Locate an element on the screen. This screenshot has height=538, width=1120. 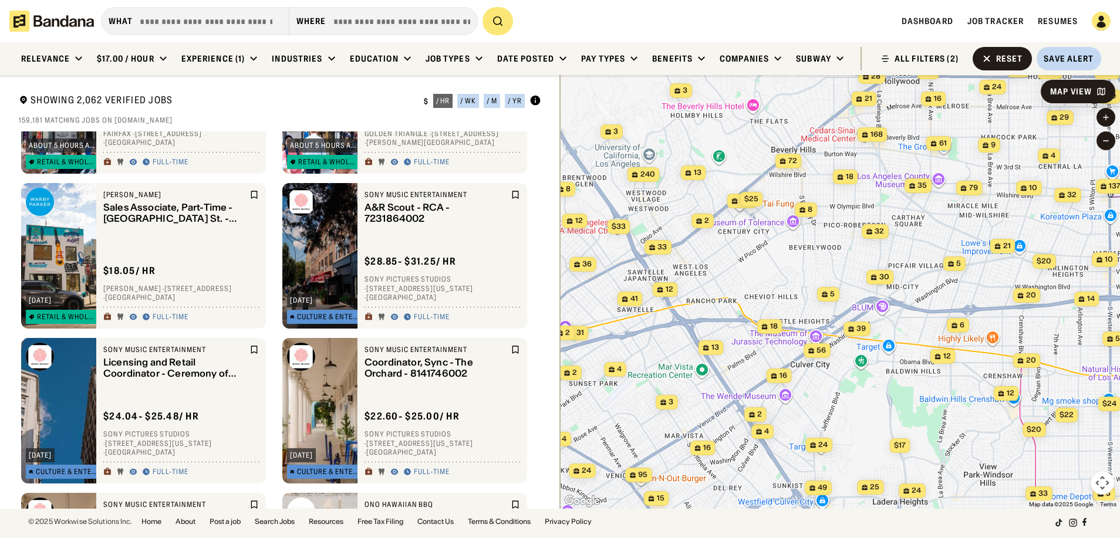
div: grid is located at coordinates (280, 320).